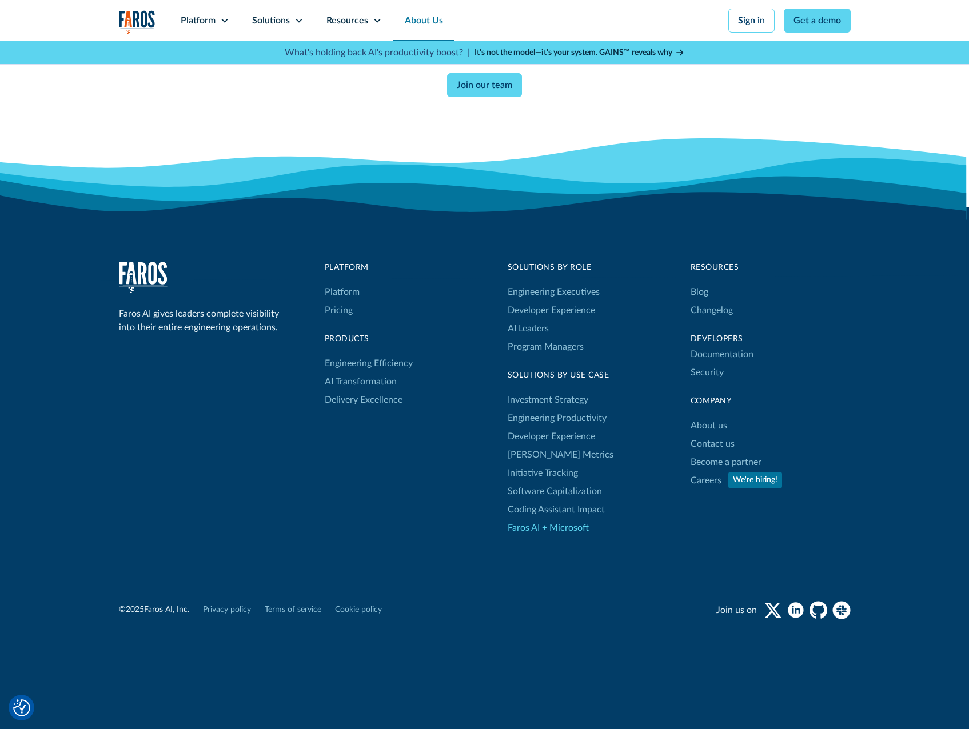 This screenshot has height=729, width=969. What do you see at coordinates (560, 376) in the screenshot?
I see `div: Solutions By Use Case` at bounding box center [560, 376].